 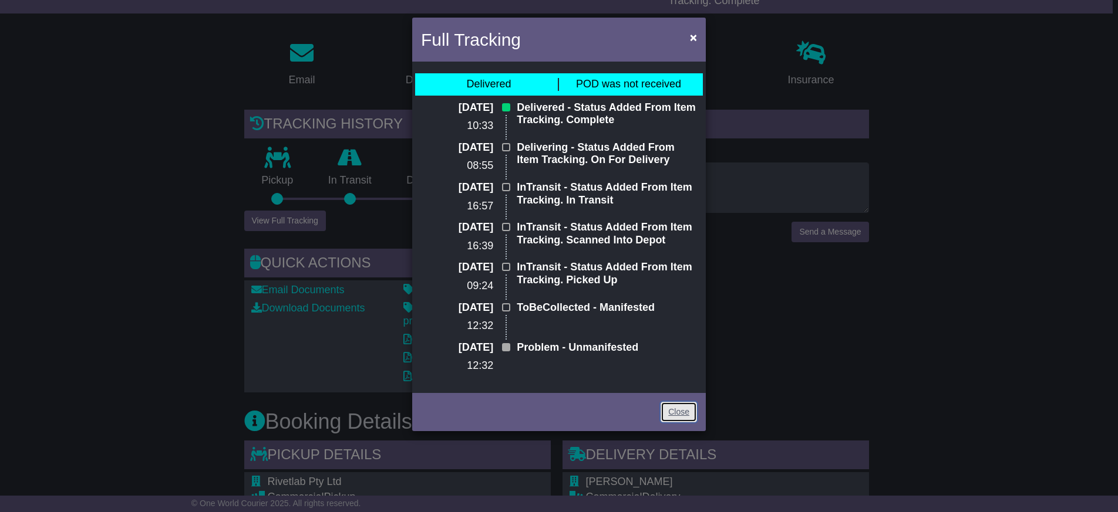 I want to click on p: Problem - Unmanifested, so click(x=606, y=348).